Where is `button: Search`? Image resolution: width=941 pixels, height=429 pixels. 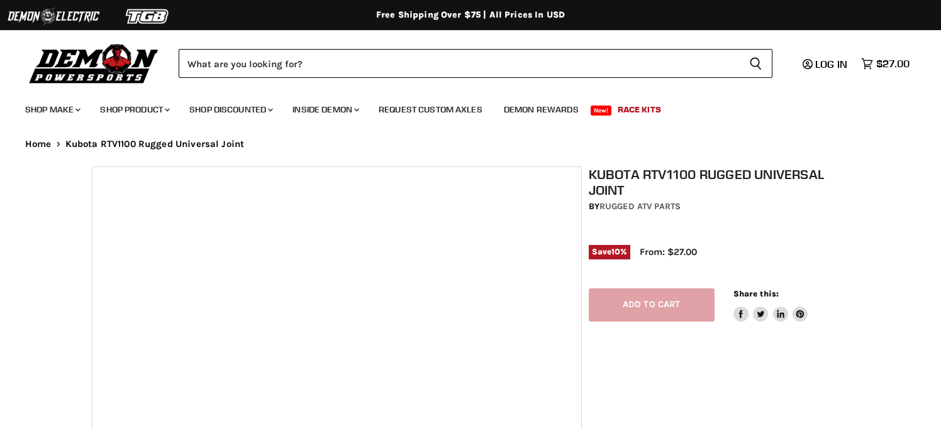 button: Search is located at coordinates (755, 64).